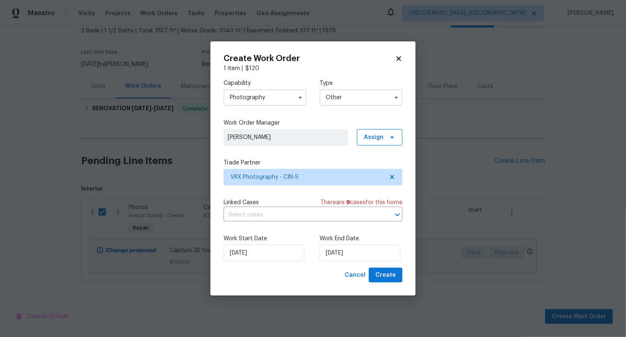  I want to click on div: 1 item |, so click(313, 69).